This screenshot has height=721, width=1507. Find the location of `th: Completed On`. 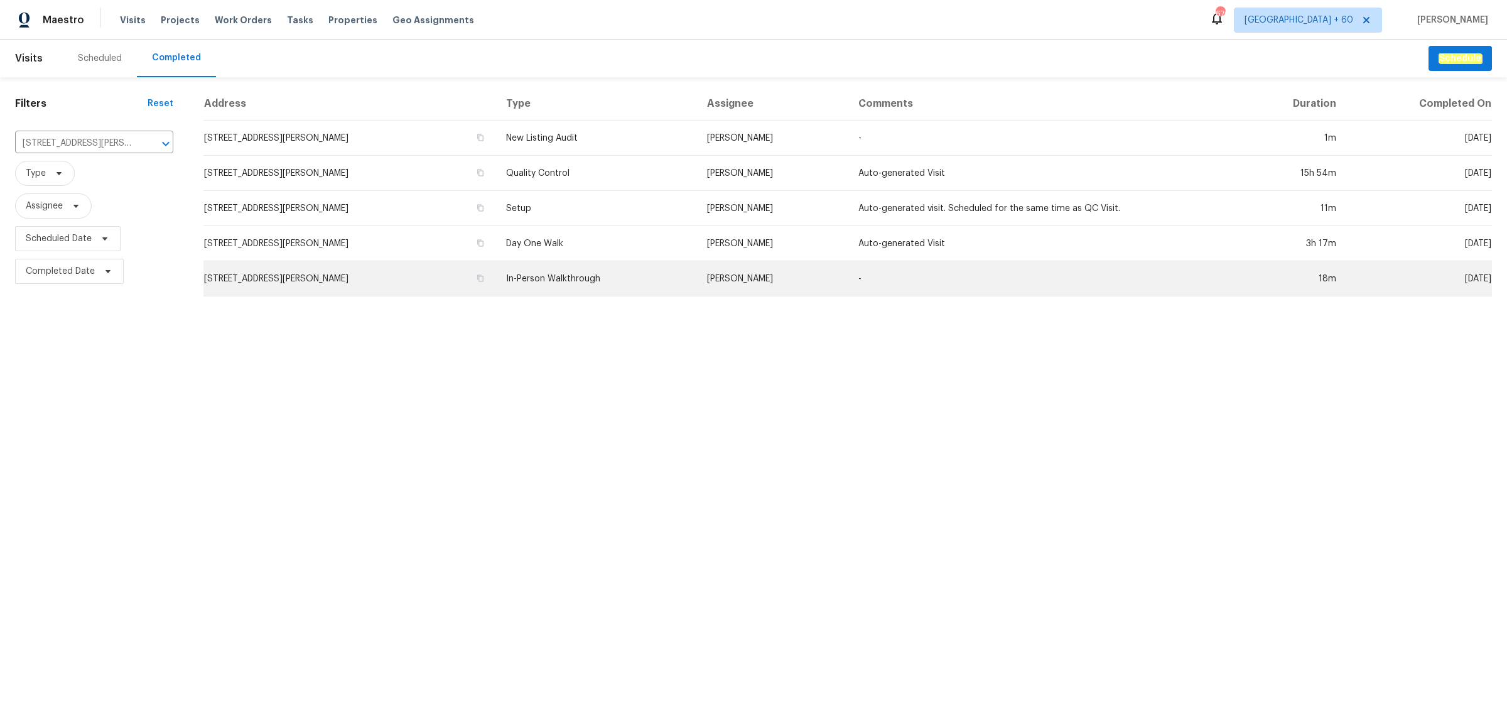

th: Completed On is located at coordinates (1419, 104).